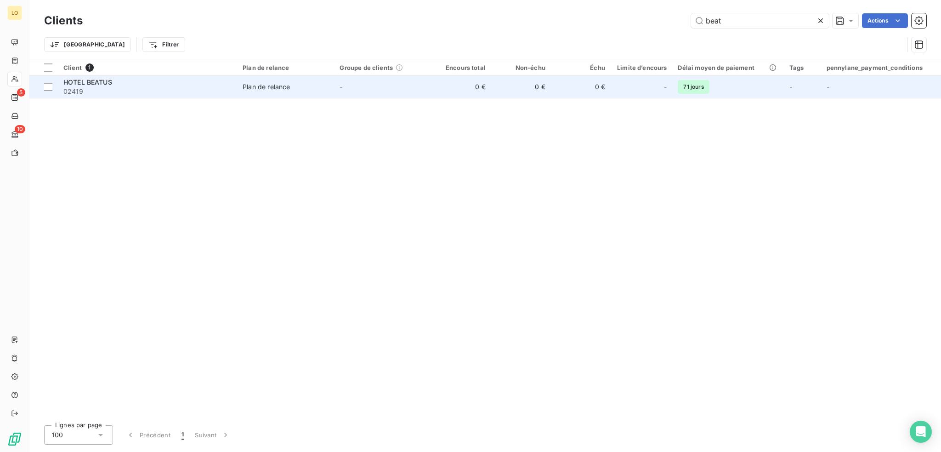  What do you see at coordinates (581, 68) in the screenshot?
I see `div: Échu` at bounding box center [581, 68].